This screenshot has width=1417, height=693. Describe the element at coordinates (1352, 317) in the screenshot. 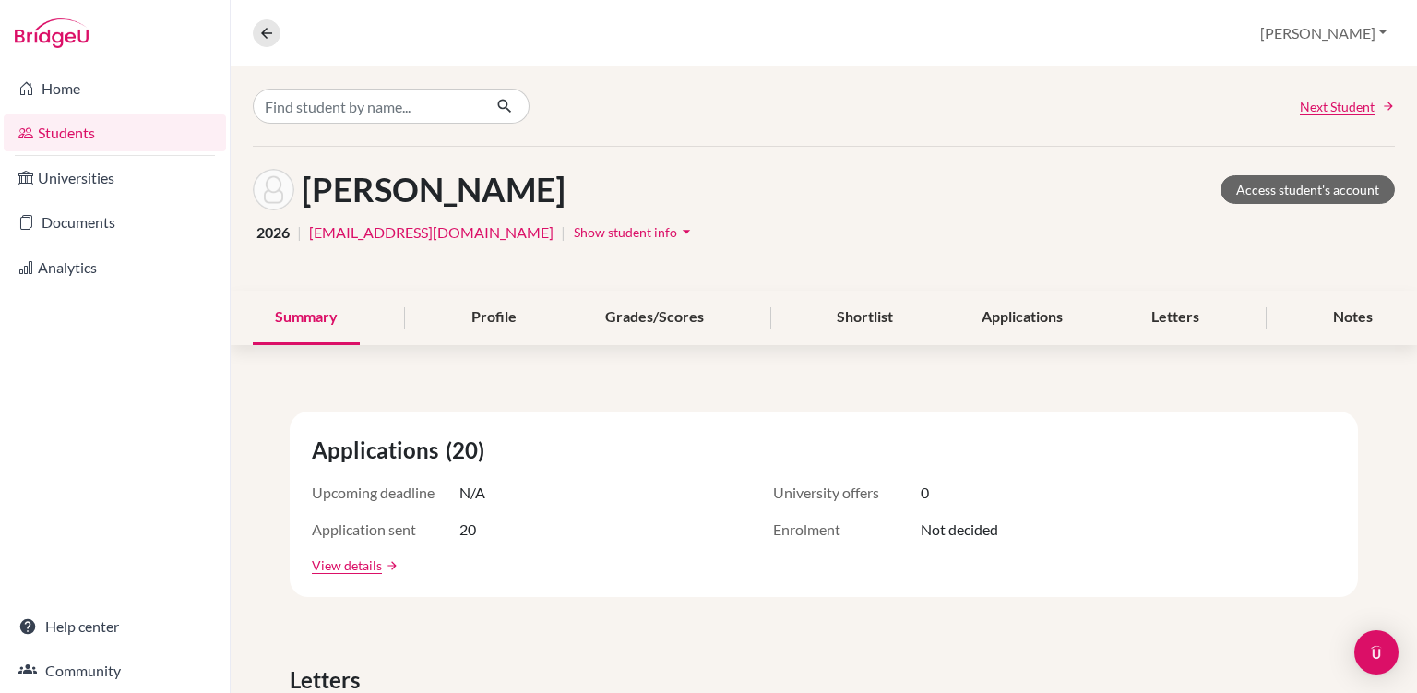

I see `div: Notes` at that location.